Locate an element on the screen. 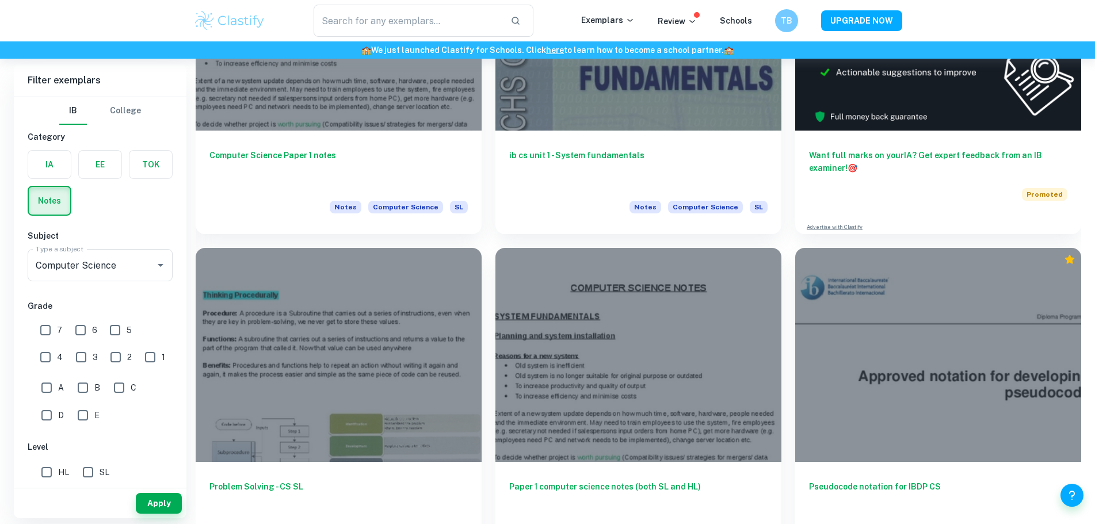 This screenshot has height=524, width=1095. h6: Computer Science Paper 1 notes is located at coordinates (338, 168).